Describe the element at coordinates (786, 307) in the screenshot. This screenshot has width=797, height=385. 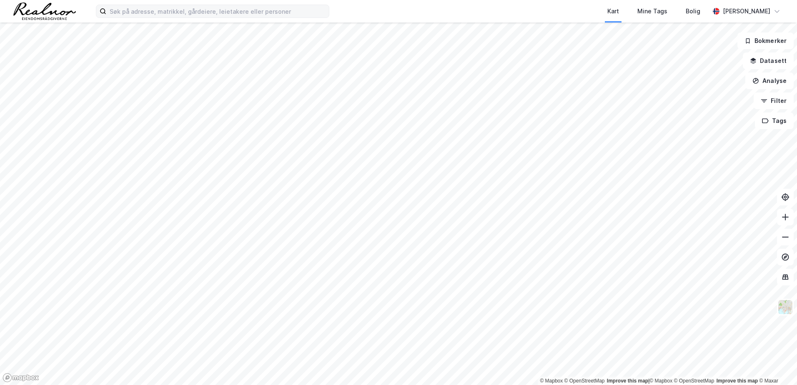
I see `img: Z` at that location.